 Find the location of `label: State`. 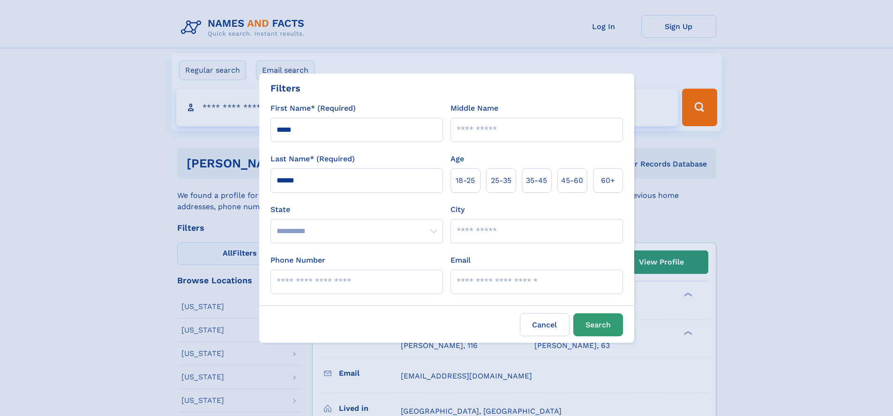

label: State is located at coordinates (357, 210).